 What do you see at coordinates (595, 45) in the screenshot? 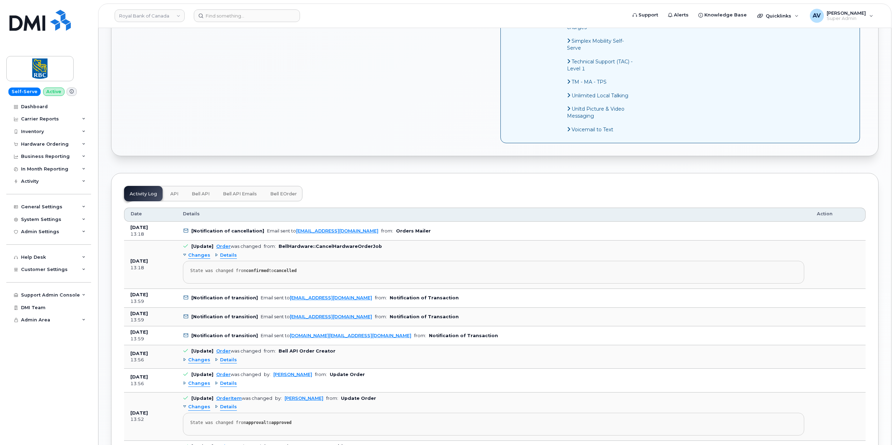
I see `span: Simplex Mobility Self-Serve` at bounding box center [595, 45].